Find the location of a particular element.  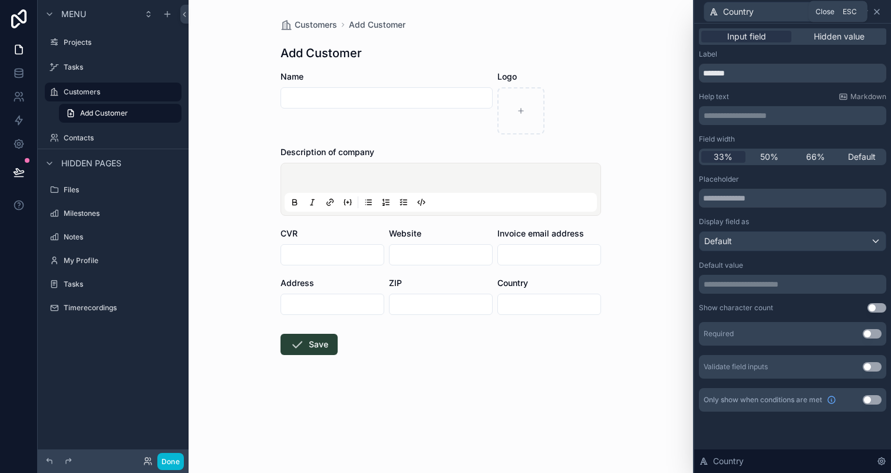

a: Markdown is located at coordinates (862, 97).